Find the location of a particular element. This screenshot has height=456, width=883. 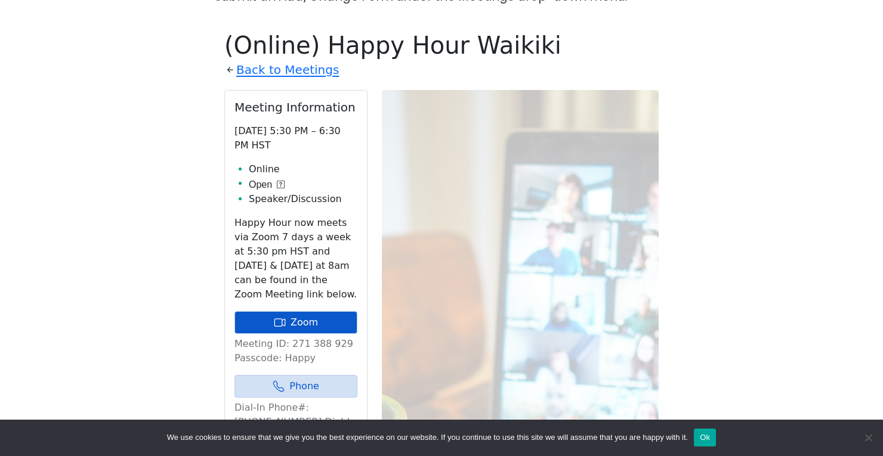

li: Speaker/Discussion is located at coordinates (303, 199).